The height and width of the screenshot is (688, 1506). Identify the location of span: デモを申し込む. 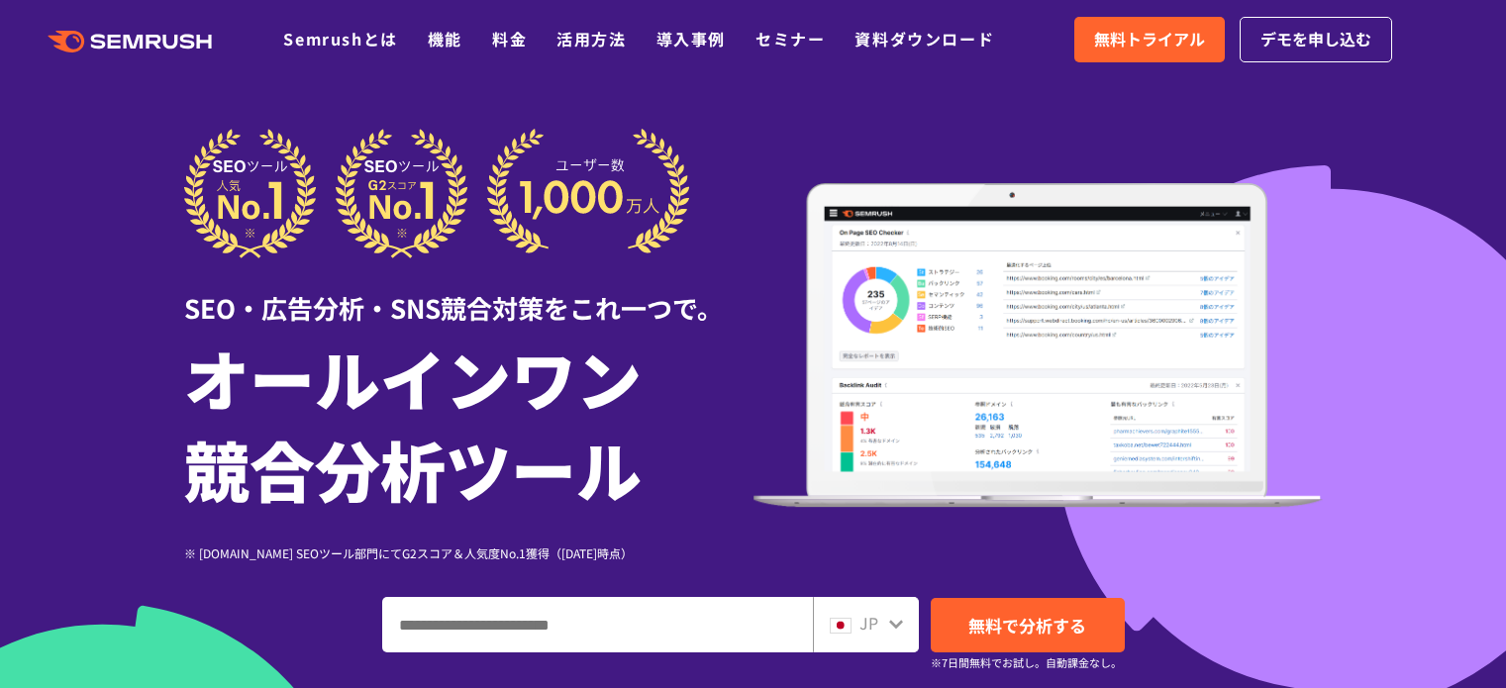
(1316, 40).